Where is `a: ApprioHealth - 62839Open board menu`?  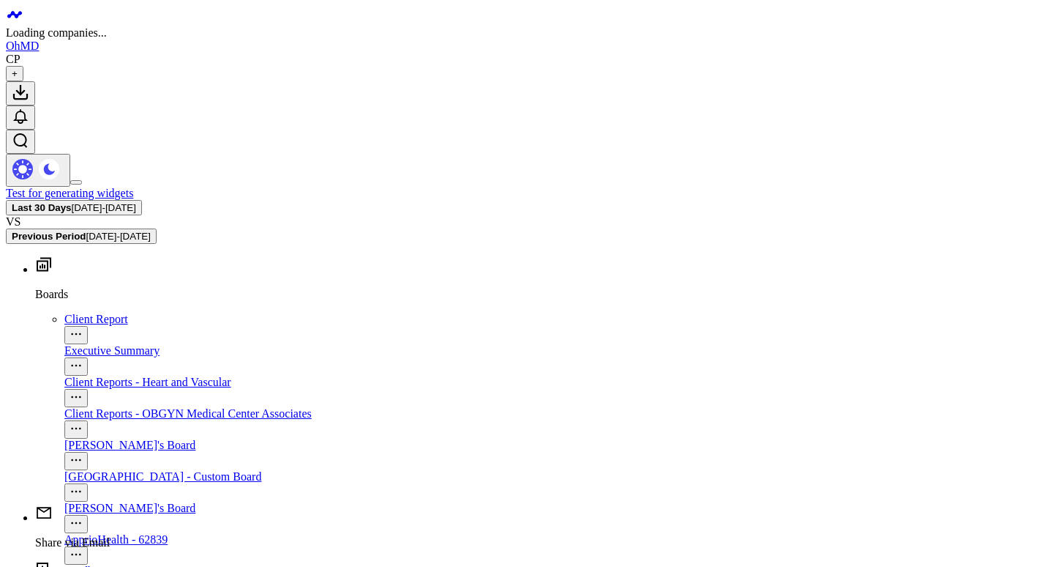
a: ApprioHealth - 62839Open board menu is located at coordinates (556, 548).